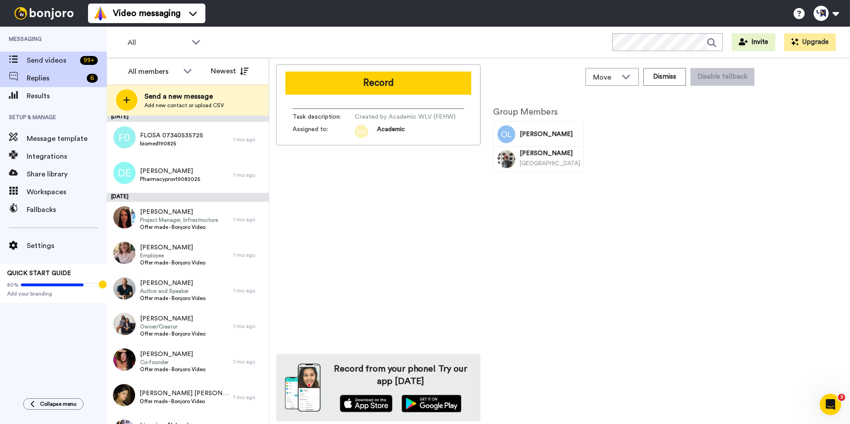 The height and width of the screenshot is (424, 850). I want to click on span: Add your branding, so click(53, 294).